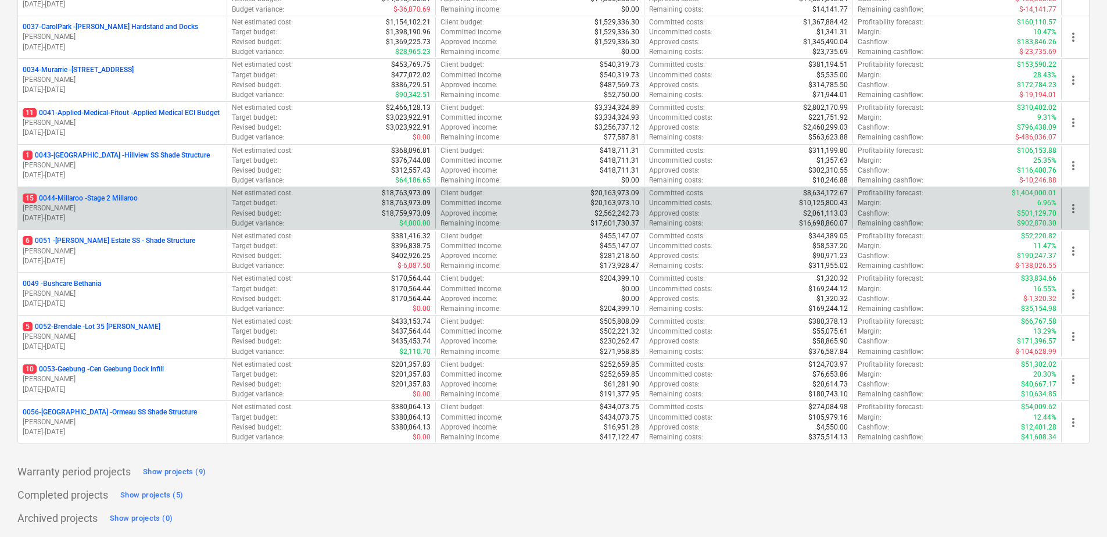 This screenshot has width=1107, height=537. What do you see at coordinates (828, 236) in the screenshot?
I see `p: $344,389.05` at bounding box center [828, 236].